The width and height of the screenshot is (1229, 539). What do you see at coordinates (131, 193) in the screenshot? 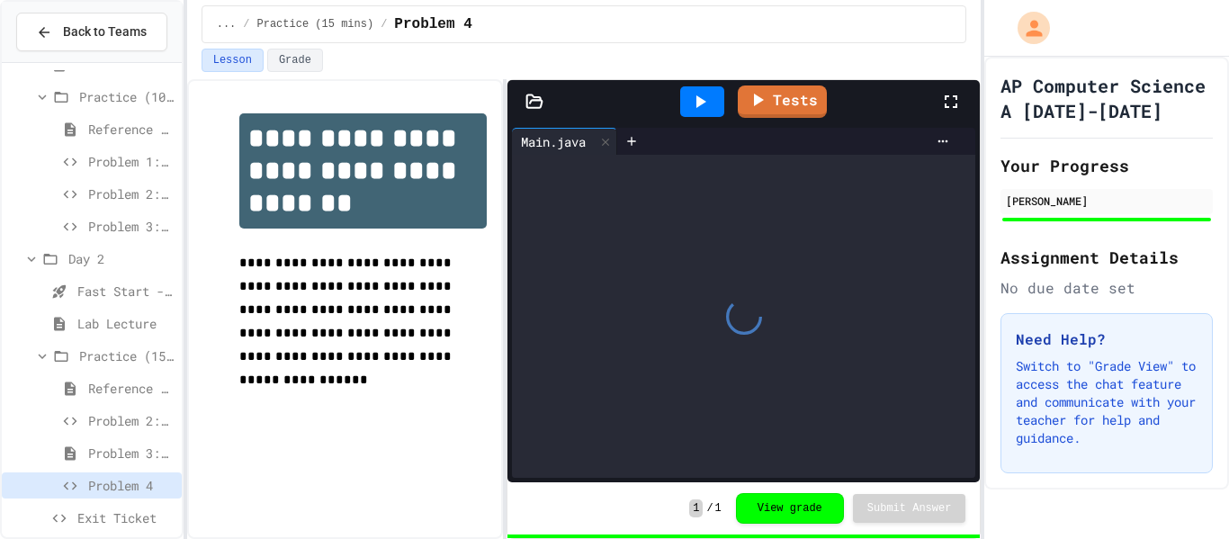
I see `span: Problem 2: Page Count Comparison` at bounding box center [131, 193].